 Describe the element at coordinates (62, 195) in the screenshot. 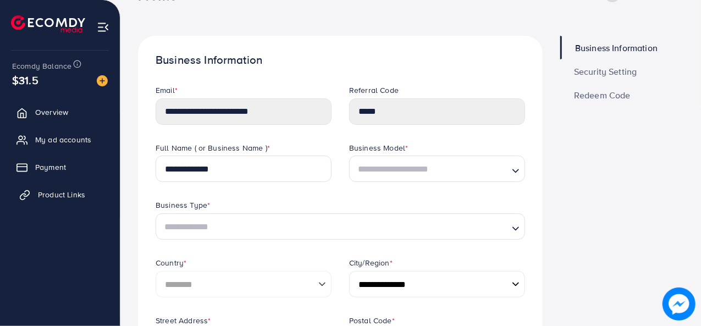

I see `span: Product Links` at that location.